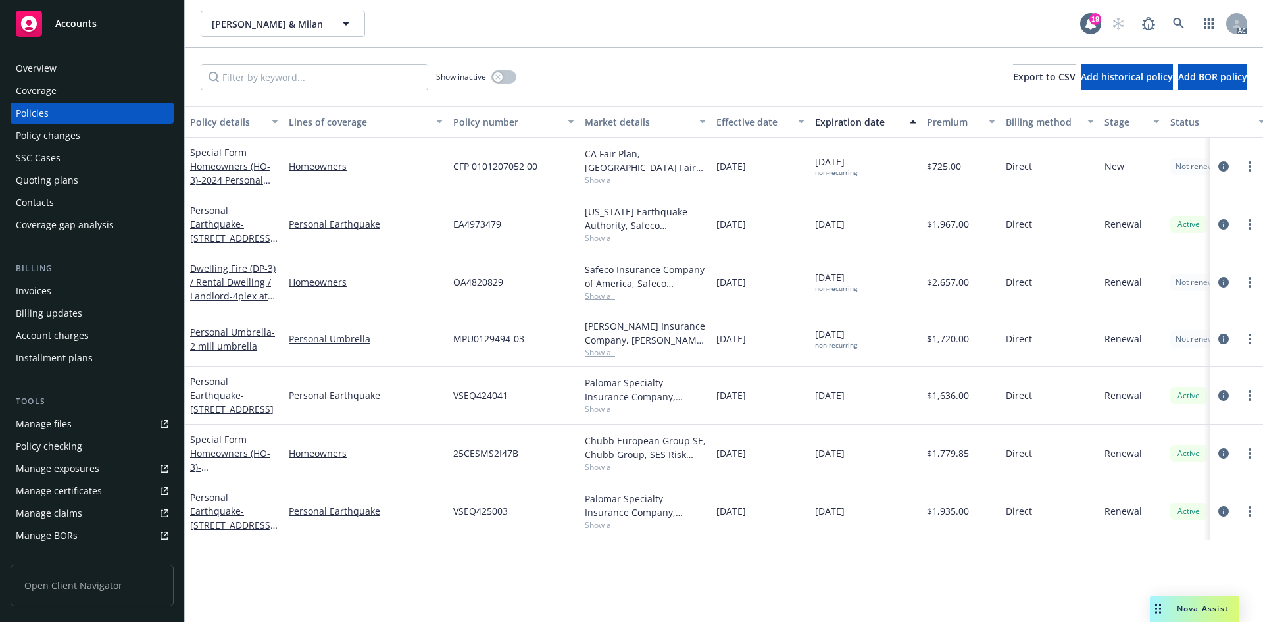 The image size is (1263, 622). I want to click on a: Manage files, so click(92, 424).